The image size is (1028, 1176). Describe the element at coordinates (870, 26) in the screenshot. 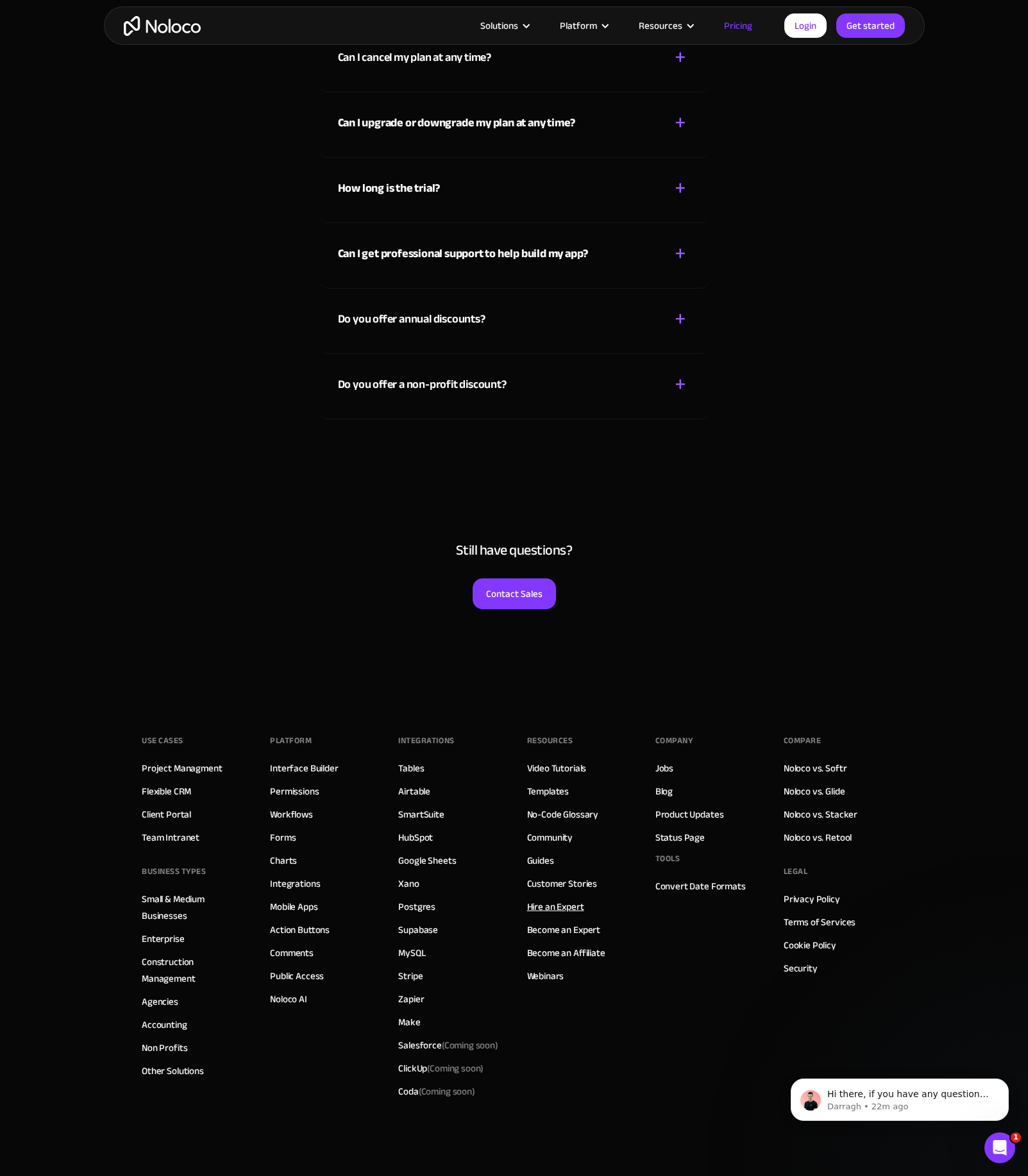

I see `a: Get started` at that location.